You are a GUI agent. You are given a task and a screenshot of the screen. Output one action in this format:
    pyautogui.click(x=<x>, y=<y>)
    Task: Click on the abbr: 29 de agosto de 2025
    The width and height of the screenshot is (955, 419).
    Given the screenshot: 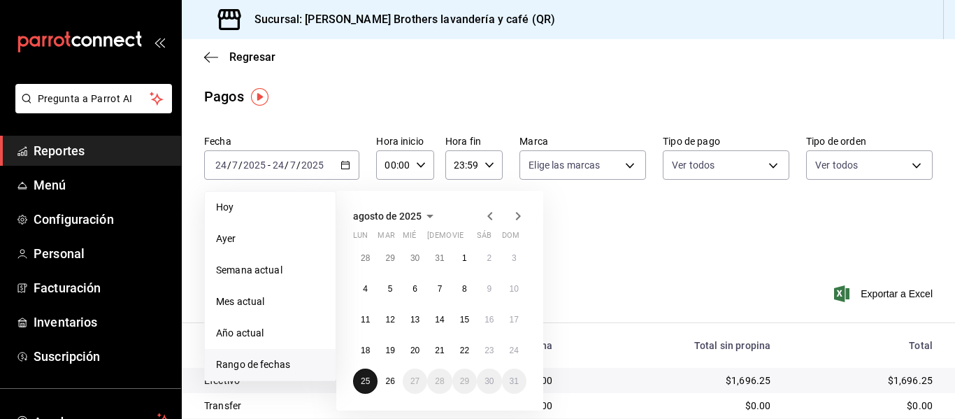 What is the action you would take?
    pyautogui.click(x=464, y=381)
    